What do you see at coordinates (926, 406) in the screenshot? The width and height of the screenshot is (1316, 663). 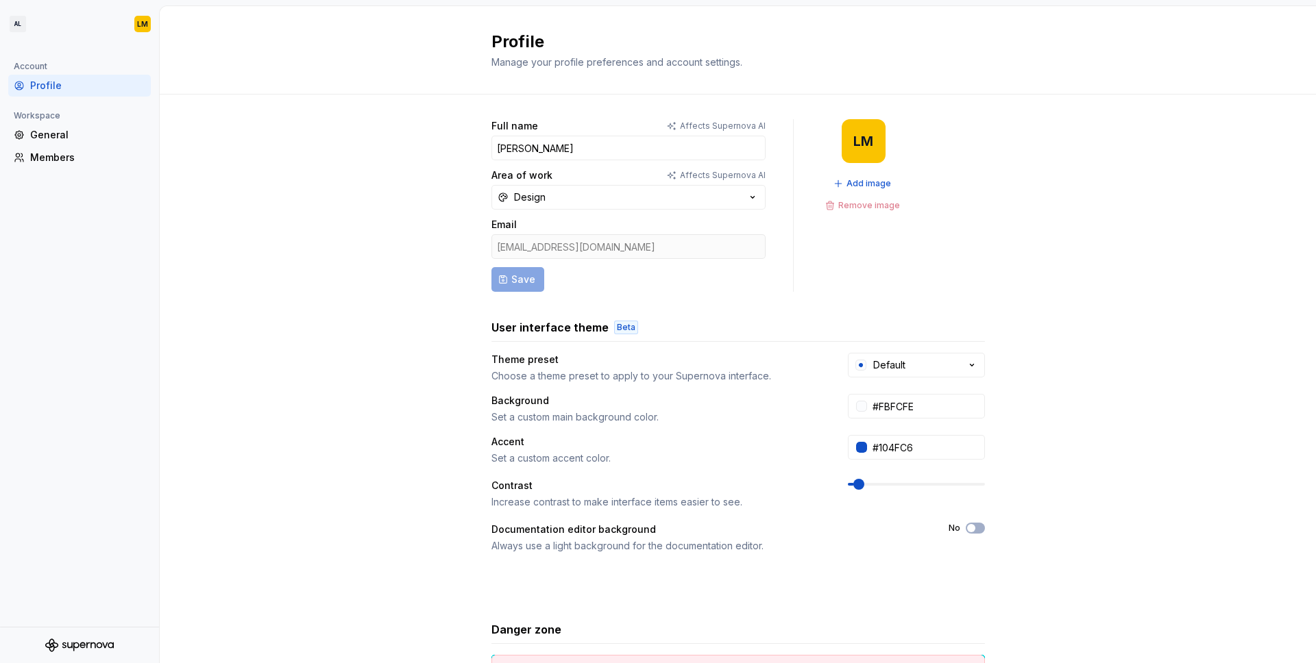 I see `input: #FFFFFF` at bounding box center [926, 406].